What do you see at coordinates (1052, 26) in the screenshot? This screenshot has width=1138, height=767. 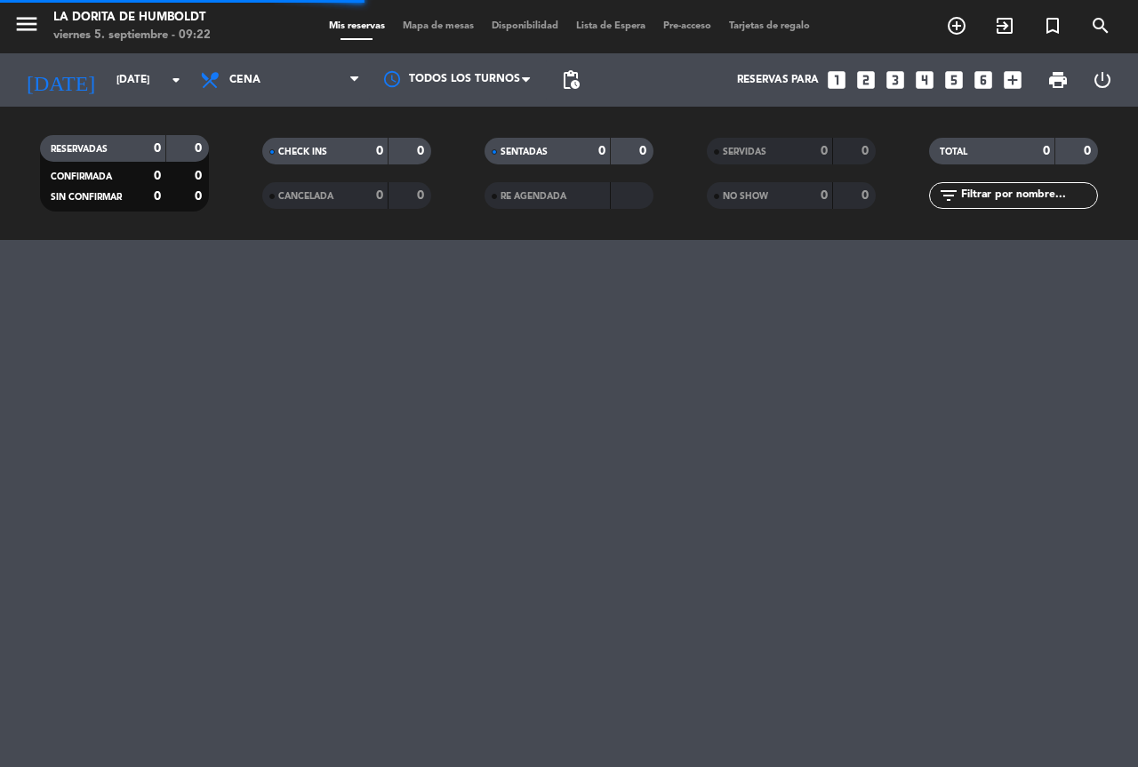 I see `i: turned_in_not` at bounding box center [1052, 26].